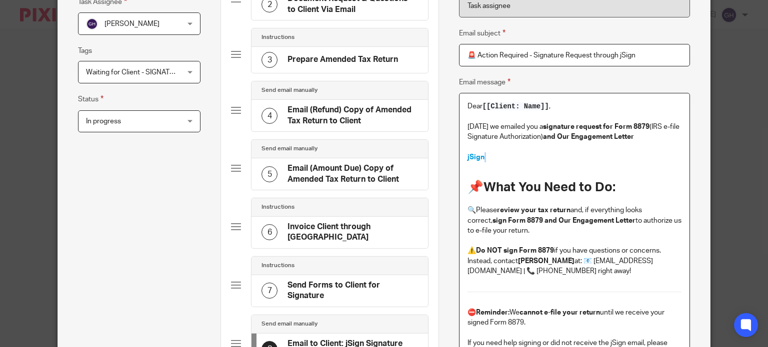 The height and width of the screenshot is (347, 768). Describe the element at coordinates (269, 116) in the screenshot. I see `div: 4` at that location.